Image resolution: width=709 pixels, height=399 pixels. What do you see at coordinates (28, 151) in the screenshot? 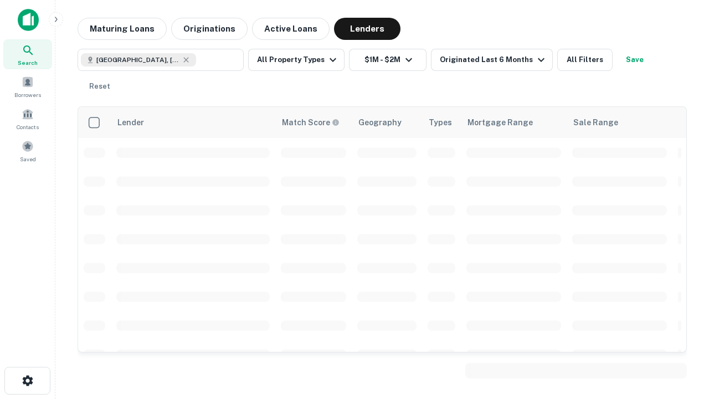
I see `a: Saved` at bounding box center [28, 151].